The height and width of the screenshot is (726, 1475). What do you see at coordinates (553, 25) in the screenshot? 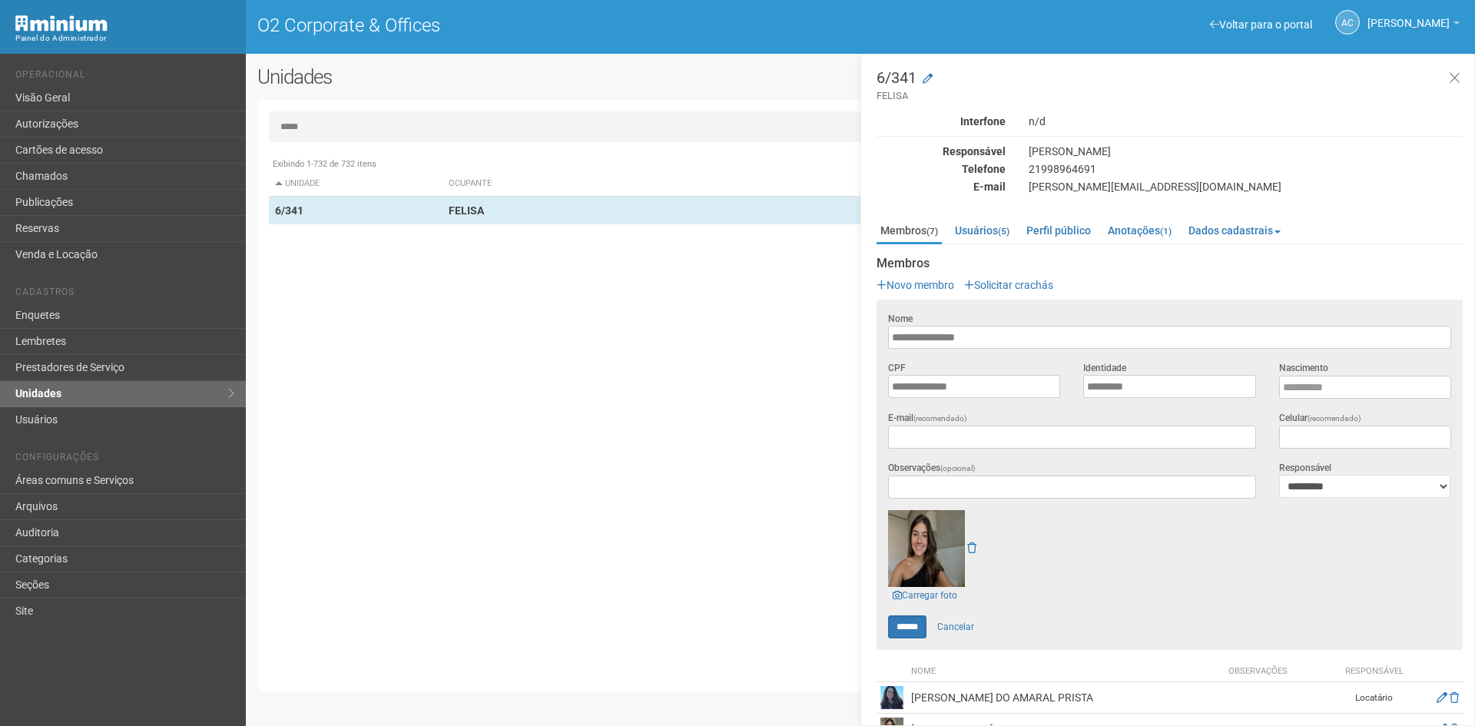
I see `h1: O2 Corporate & Offices` at bounding box center [553, 25].